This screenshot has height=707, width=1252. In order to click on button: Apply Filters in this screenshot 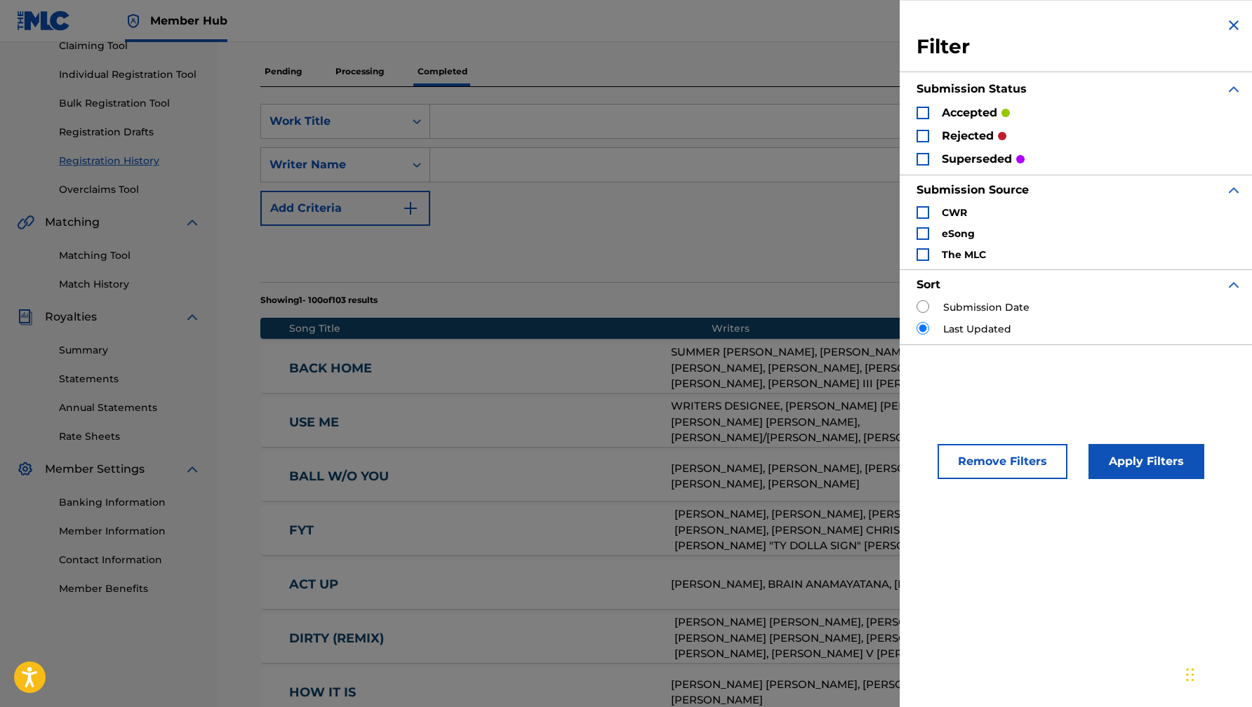, I will do `click(1146, 462)`.